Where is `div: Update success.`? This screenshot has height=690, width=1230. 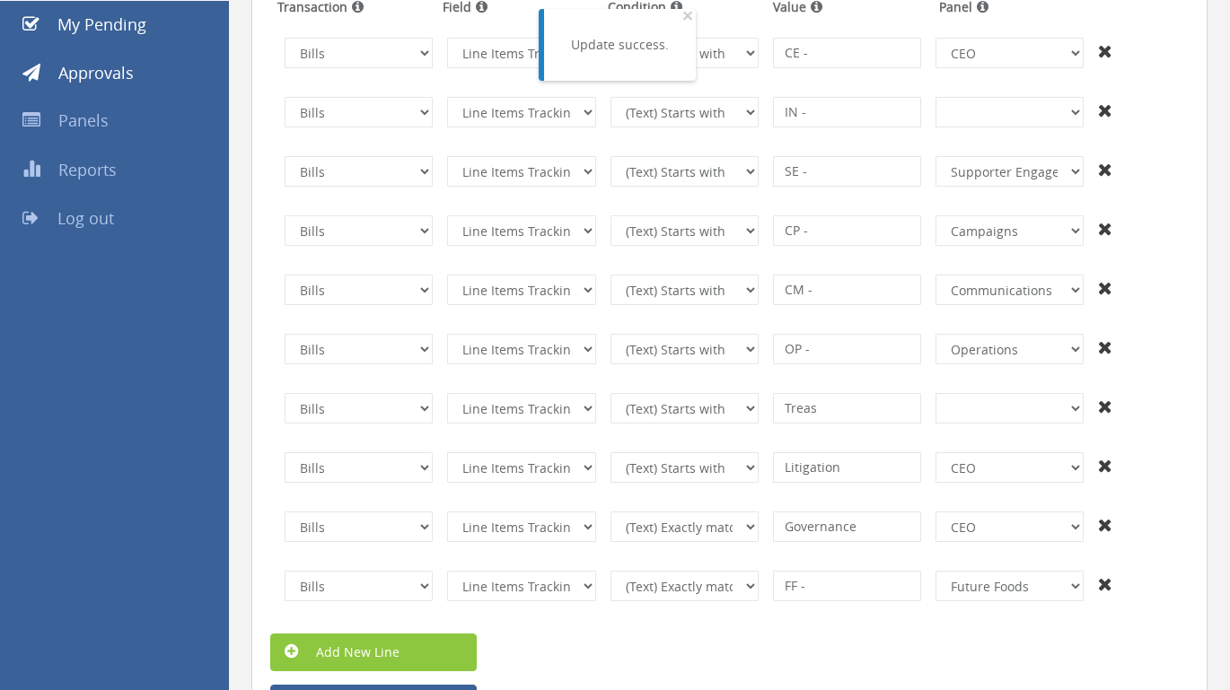 div: Update success. is located at coordinates (619, 45).